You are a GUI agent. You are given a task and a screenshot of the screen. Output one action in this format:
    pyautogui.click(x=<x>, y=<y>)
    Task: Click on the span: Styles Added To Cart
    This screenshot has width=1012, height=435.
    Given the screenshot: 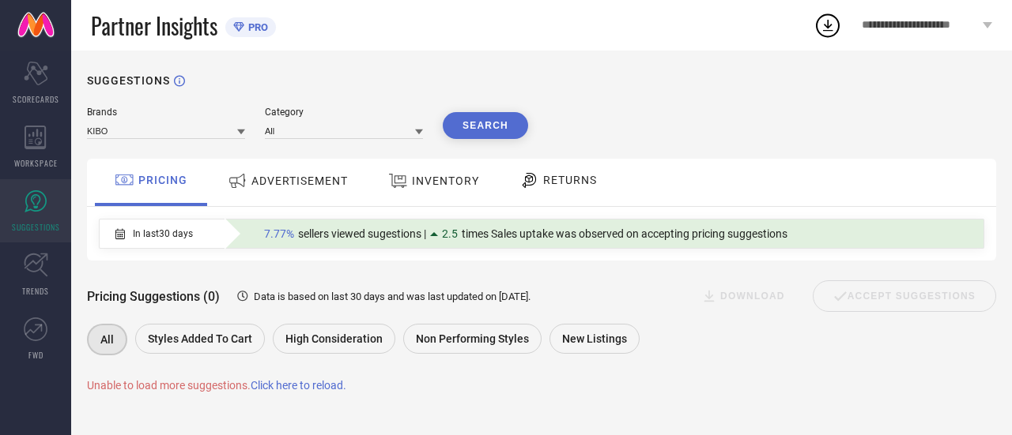 What is the action you would take?
    pyautogui.click(x=200, y=339)
    